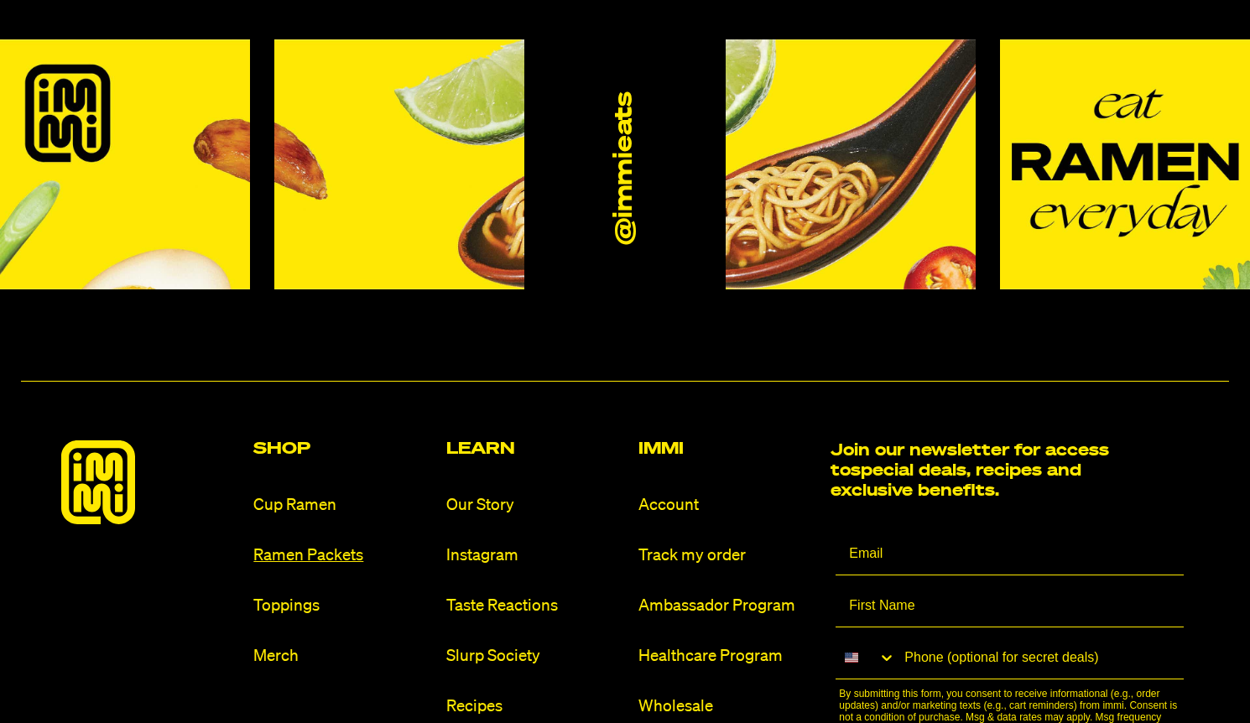 The image size is (1250, 723). What do you see at coordinates (535, 555) in the screenshot?
I see `a: Instagram` at bounding box center [535, 555].